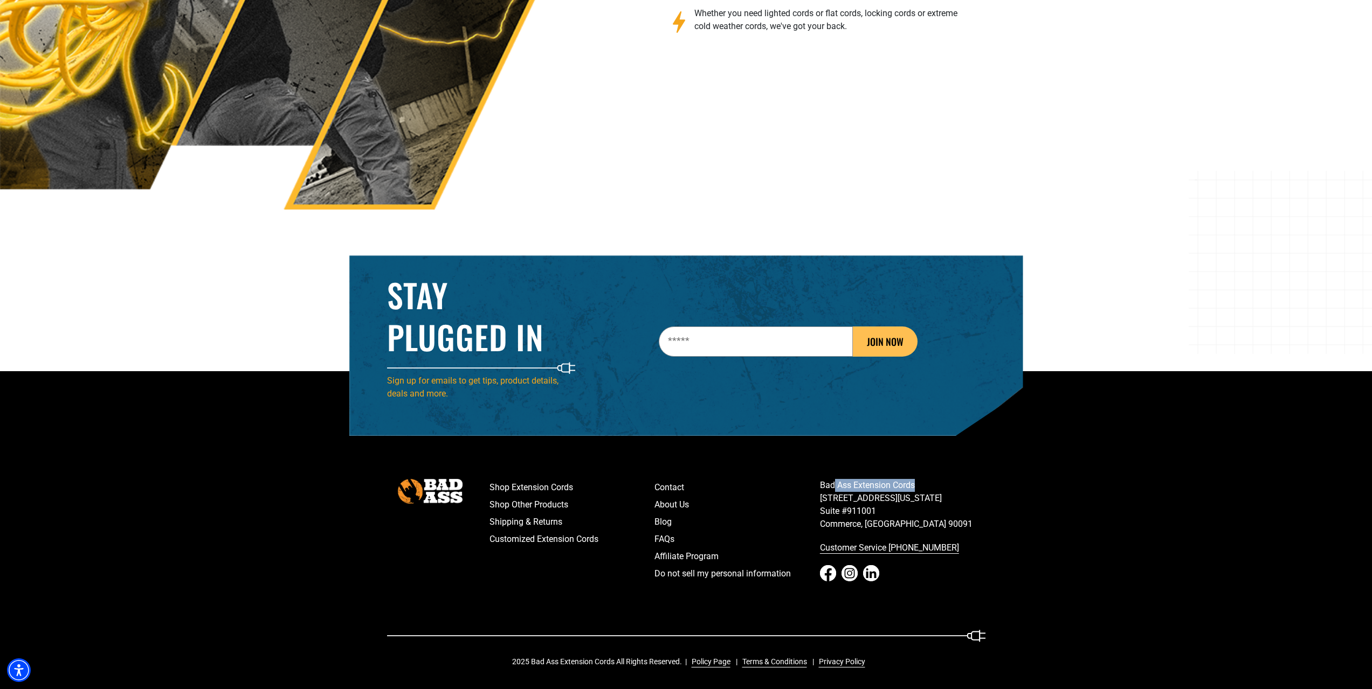  What do you see at coordinates (572, 488) in the screenshot?
I see `a: Shop Extension Cords` at bounding box center [572, 488].